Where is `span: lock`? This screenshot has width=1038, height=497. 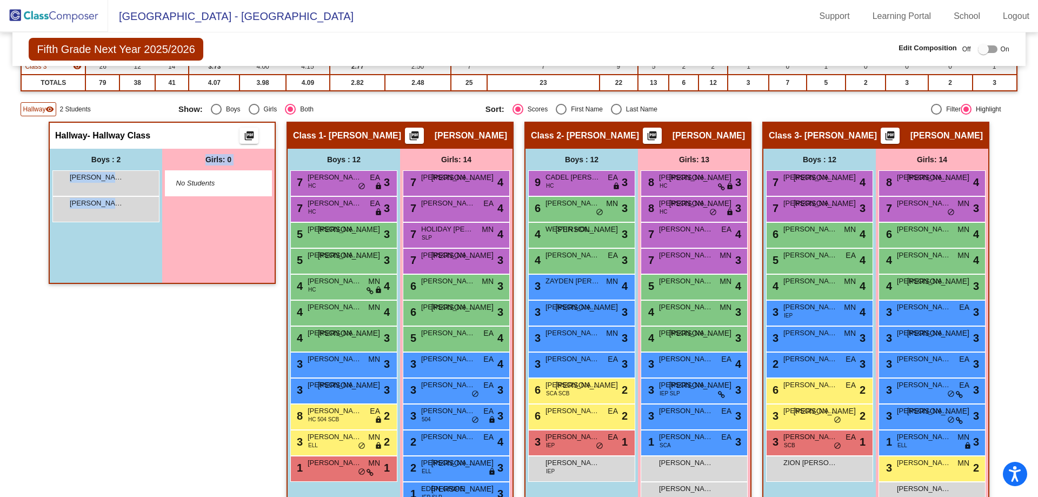 span: lock is located at coordinates (378, 186).